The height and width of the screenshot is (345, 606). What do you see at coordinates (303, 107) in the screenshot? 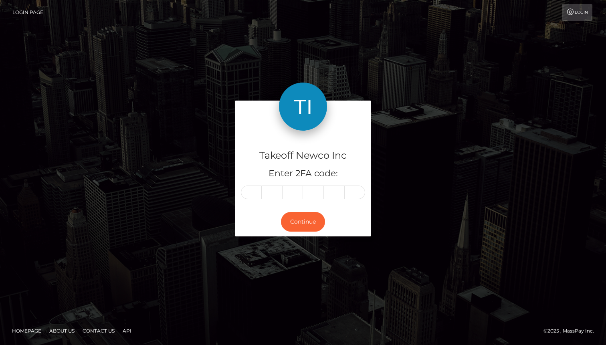
I see `img: Takeoff Newco Inc` at bounding box center [303, 107].